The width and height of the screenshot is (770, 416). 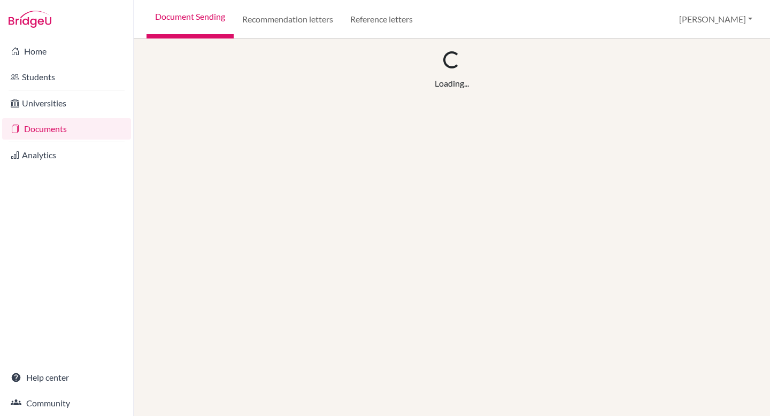 I want to click on a: Home, so click(x=66, y=51).